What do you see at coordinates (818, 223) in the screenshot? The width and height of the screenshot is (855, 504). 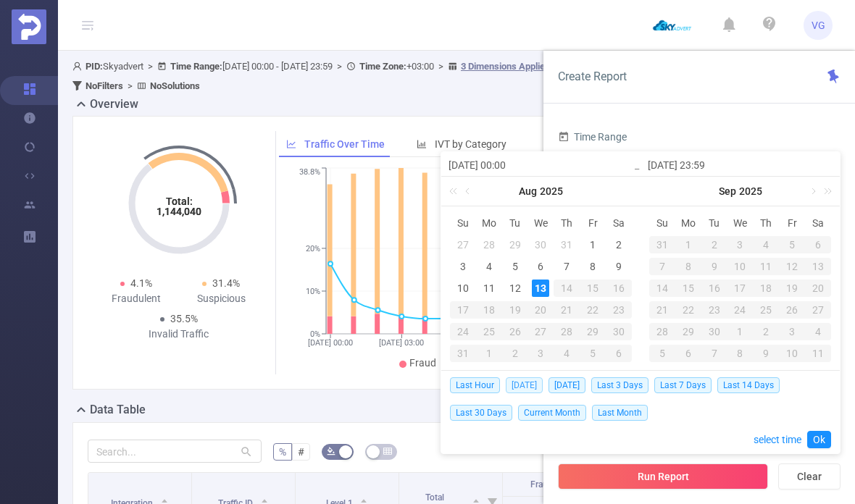 I see `th: Sat` at bounding box center [818, 223].